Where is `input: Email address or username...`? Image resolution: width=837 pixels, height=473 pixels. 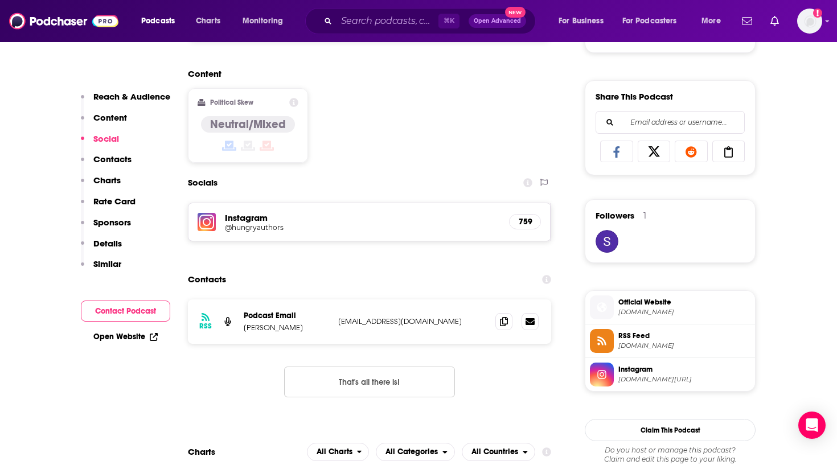
input: Email address or username... is located at coordinates (670, 122).